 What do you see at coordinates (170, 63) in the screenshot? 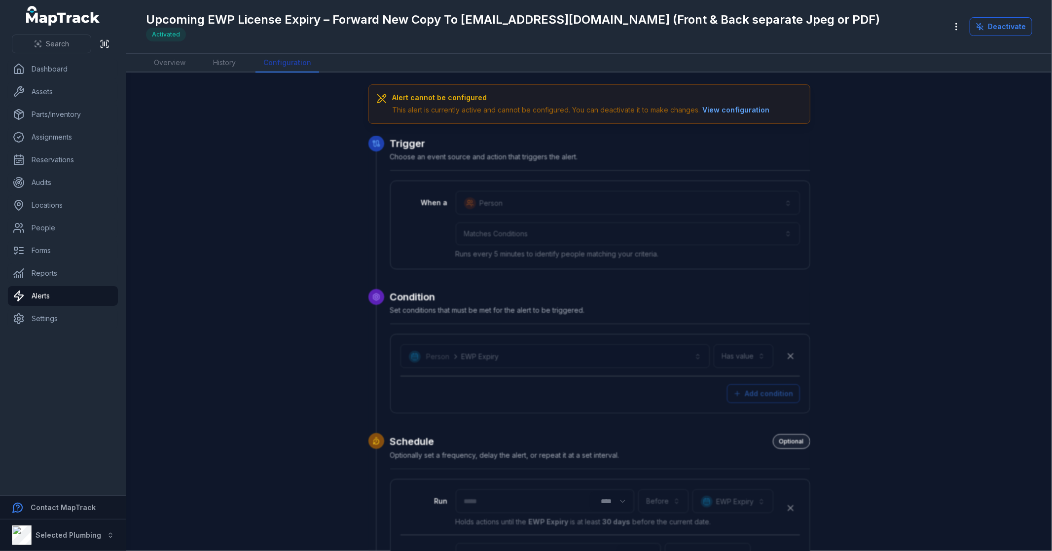
I see `a: Overview` at bounding box center [170, 63].